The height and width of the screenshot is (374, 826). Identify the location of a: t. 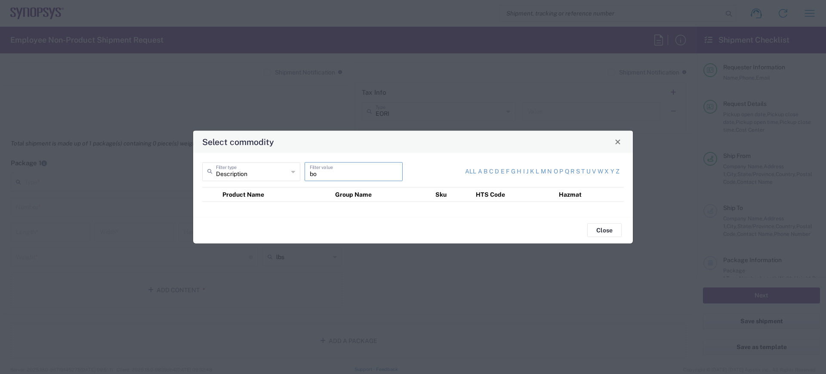
(583, 171).